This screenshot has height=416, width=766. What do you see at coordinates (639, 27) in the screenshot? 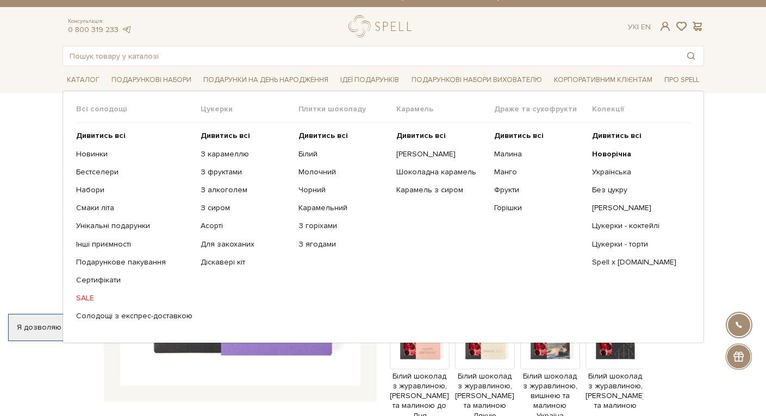
I see `div: Ук` at bounding box center [639, 27].